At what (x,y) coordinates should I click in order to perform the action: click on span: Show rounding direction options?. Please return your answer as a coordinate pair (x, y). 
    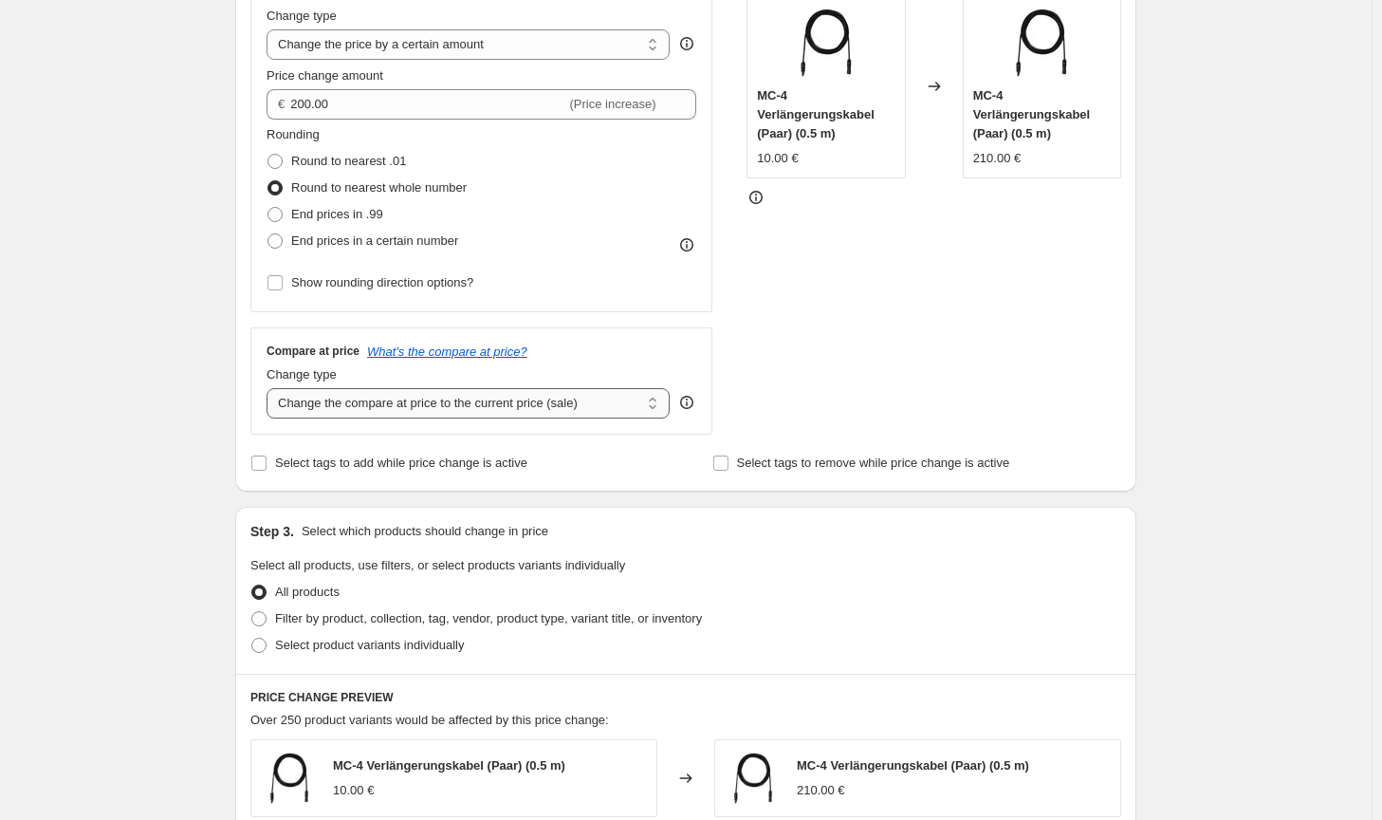
    Looking at the image, I should click on (382, 282).